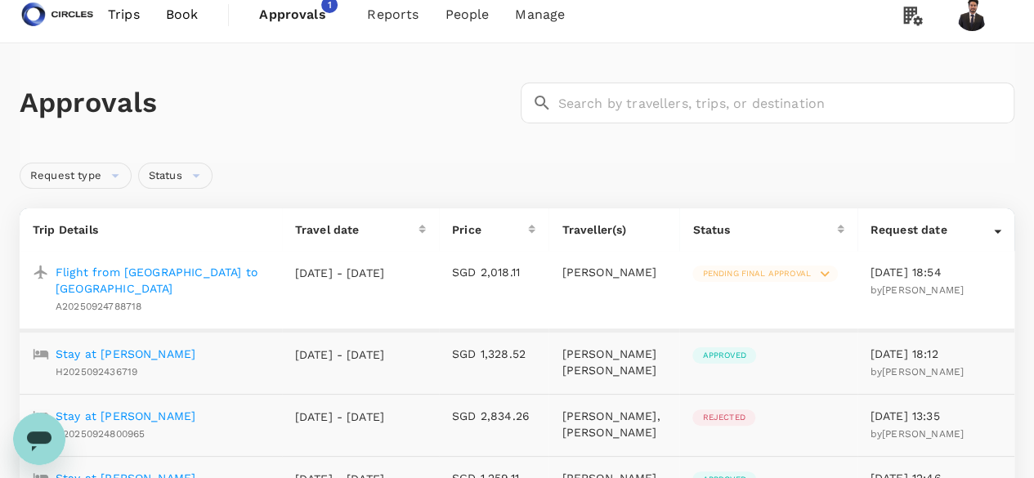 This screenshot has width=1034, height=478. I want to click on span: Pending final approval, so click(756, 274).